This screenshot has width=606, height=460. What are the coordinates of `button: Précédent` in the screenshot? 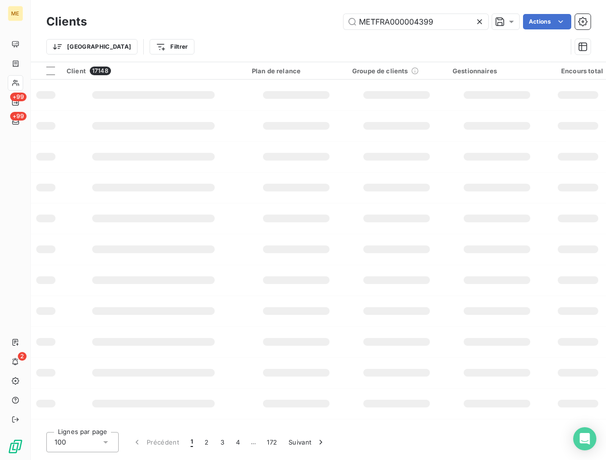 It's located at (155, 442).